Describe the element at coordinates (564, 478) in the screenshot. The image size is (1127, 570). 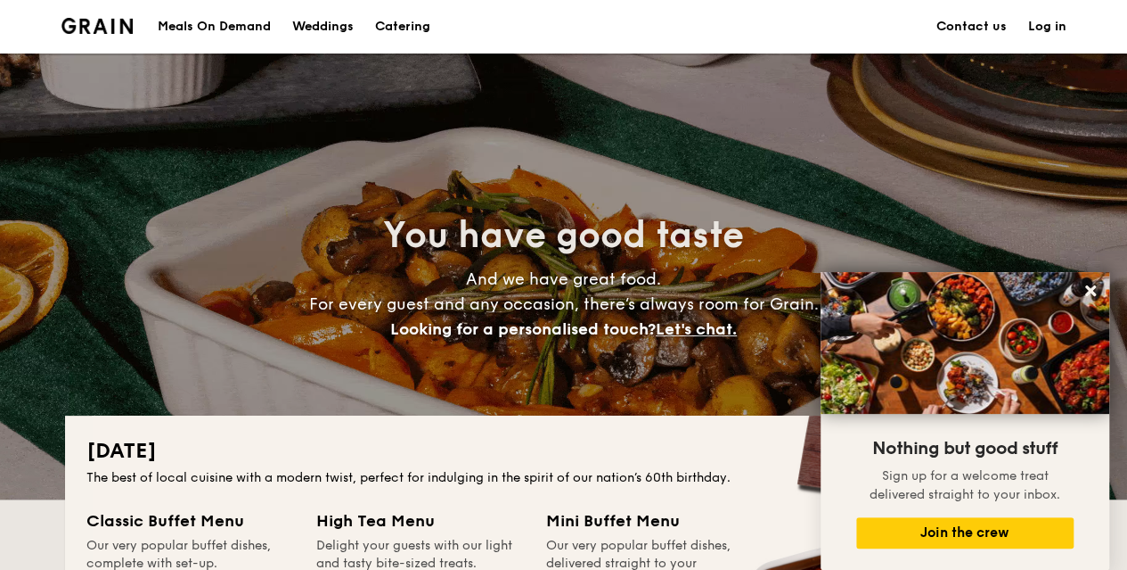
I see `div: The best of local cuisine with a modern twist, perfect for indulging in the spirit of our nation’...` at that location.